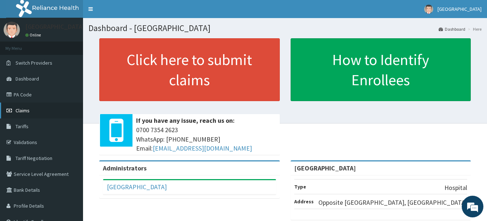 Image resolution: width=487 pixels, height=221 pixels. I want to click on b: Administrators, so click(125, 168).